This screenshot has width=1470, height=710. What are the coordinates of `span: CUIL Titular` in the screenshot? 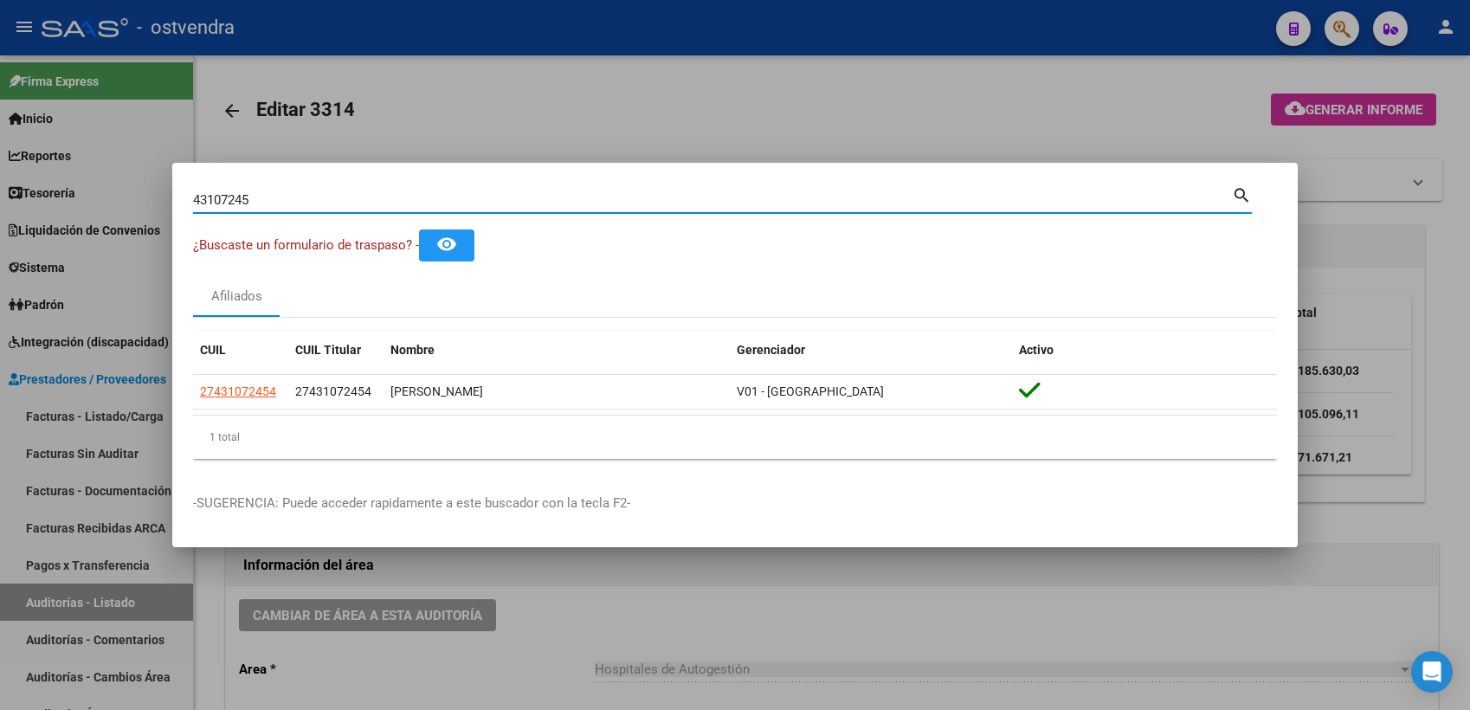 It's located at (328, 350).